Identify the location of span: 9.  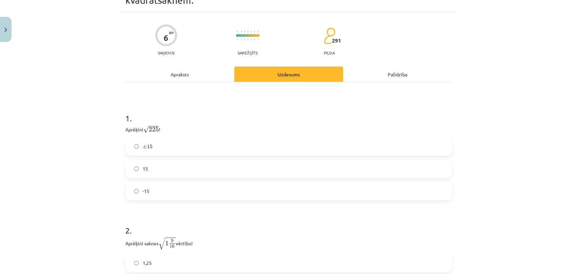
(172, 241).